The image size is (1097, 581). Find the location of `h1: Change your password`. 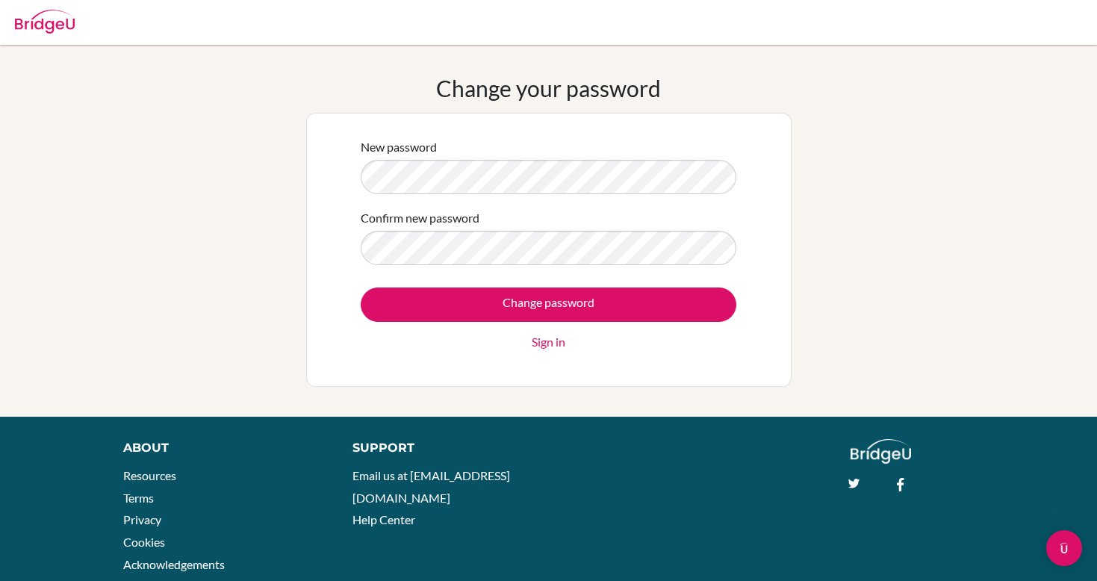

h1: Change your password is located at coordinates (548, 88).